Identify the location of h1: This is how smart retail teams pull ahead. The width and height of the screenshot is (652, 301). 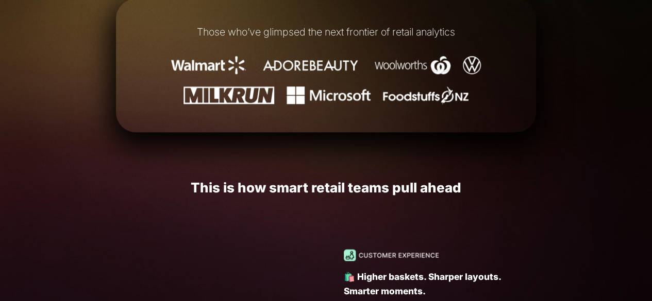
(326, 188).